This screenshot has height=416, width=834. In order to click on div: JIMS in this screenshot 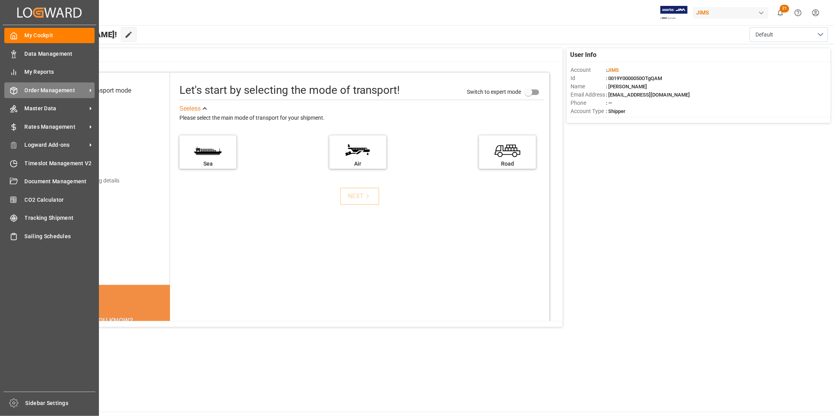, I will do `click(731, 13)`.